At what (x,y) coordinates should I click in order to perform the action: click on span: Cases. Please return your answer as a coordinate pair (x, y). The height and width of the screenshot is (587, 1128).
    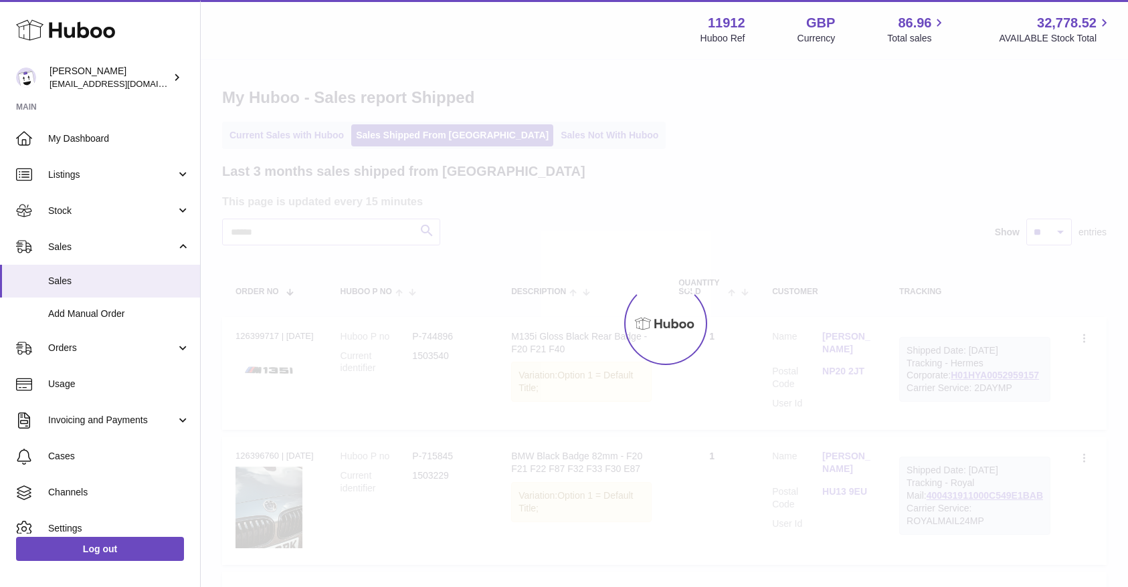
    Looking at the image, I should click on (119, 456).